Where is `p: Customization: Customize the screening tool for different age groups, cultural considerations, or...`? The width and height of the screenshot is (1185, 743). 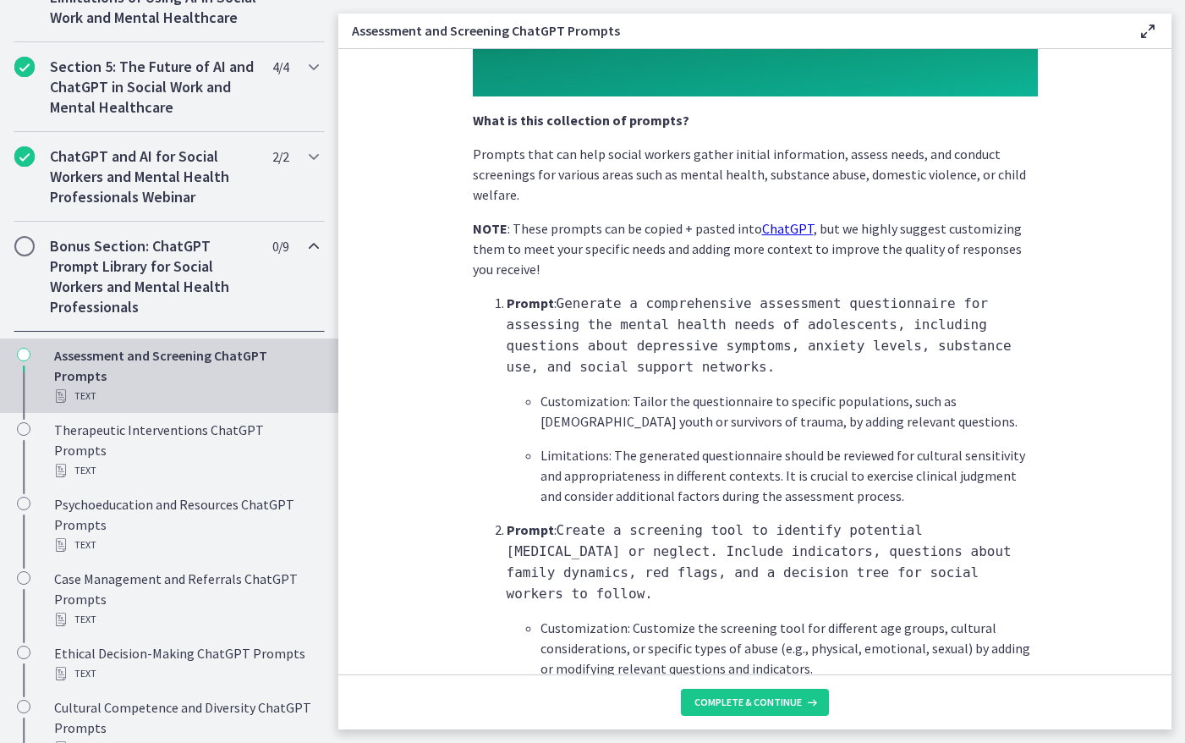
p: Customization: Customize the screening tool for different age groups, cultural considerations, or... is located at coordinates (789, 648).